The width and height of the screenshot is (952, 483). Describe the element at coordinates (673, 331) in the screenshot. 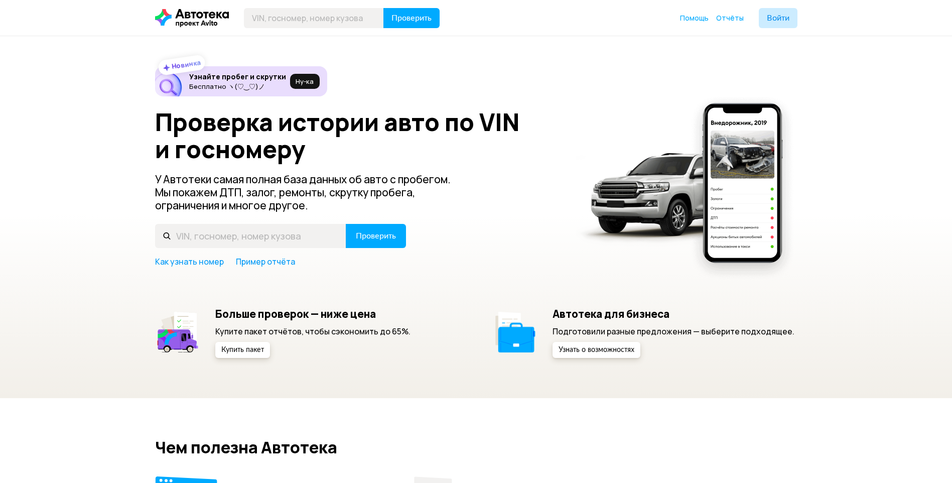

I see `p: Подготовили разные предложения — выберите подходящее.` at that location.